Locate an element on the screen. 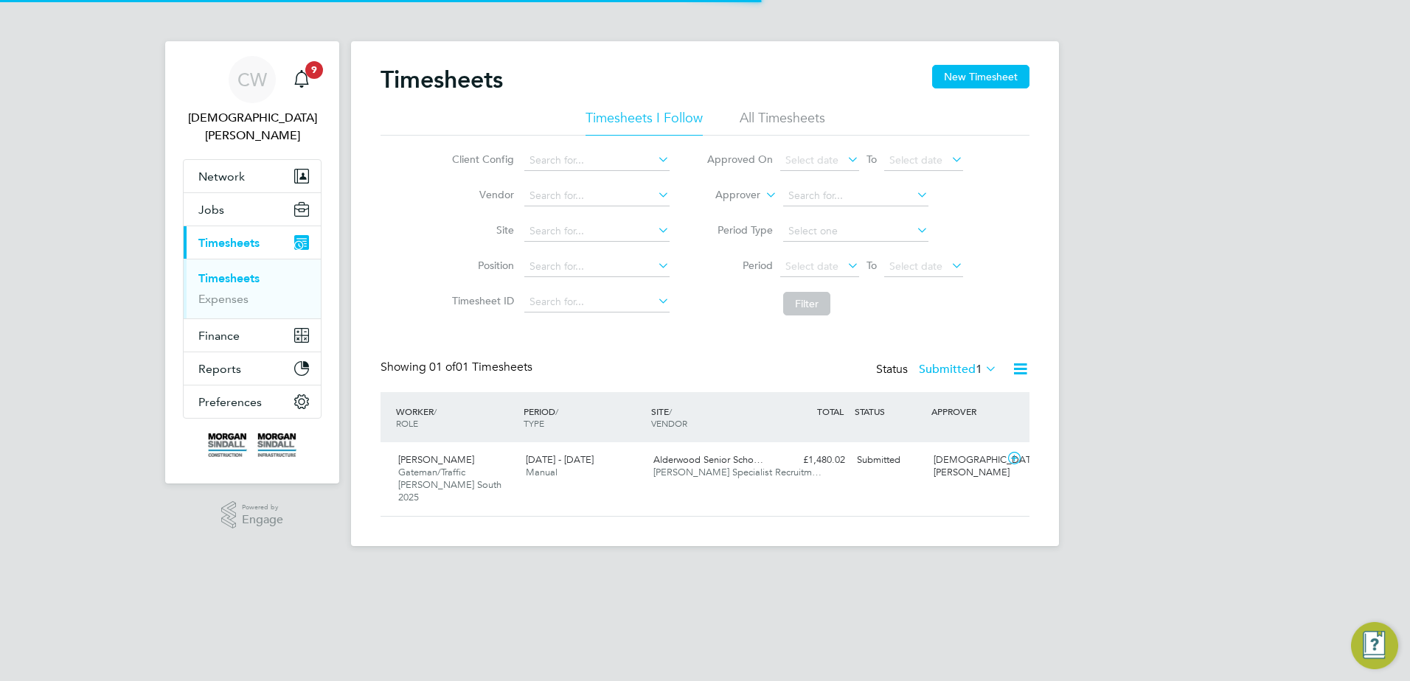 This screenshot has height=681, width=1410. div: Showing is located at coordinates (458, 367).